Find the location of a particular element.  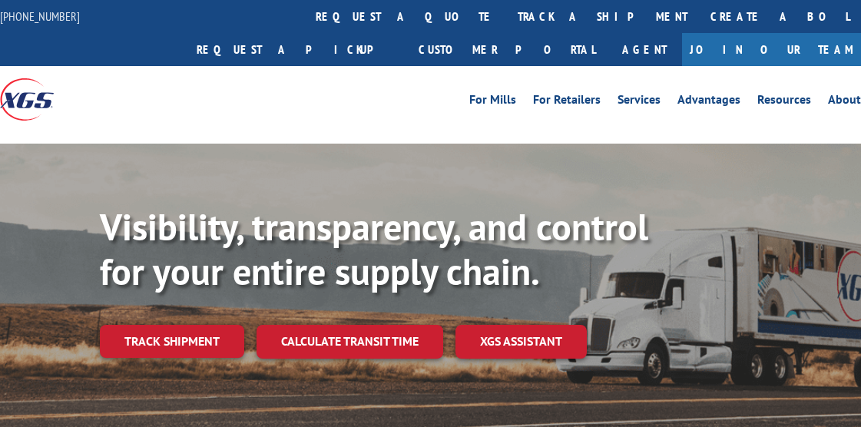

b: Visibility, transparency, and control for your entire supply chain. is located at coordinates (374, 249).